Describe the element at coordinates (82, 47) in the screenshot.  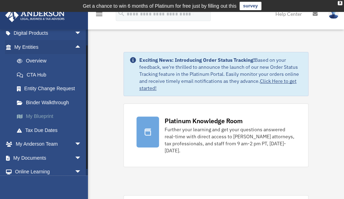
I see `span: arrow_drop_up` at that location.